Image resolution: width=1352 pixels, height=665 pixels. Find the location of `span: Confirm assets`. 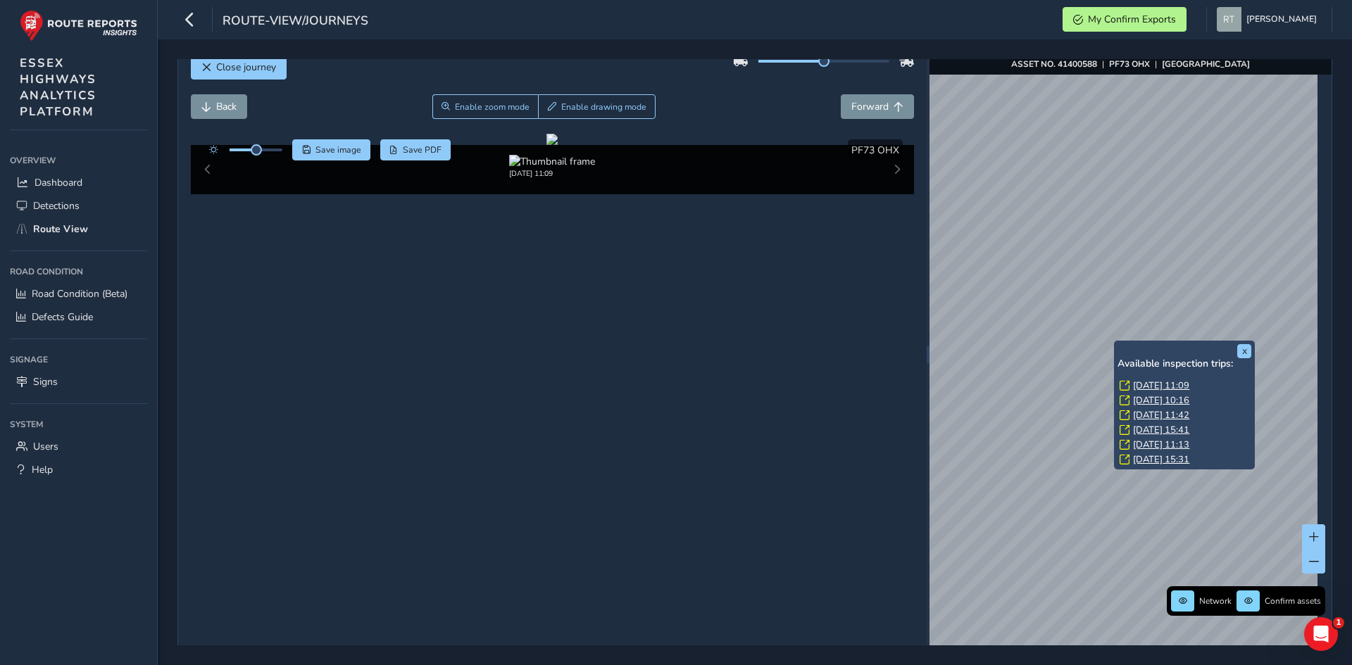

span: Confirm assets is located at coordinates (1293, 601).